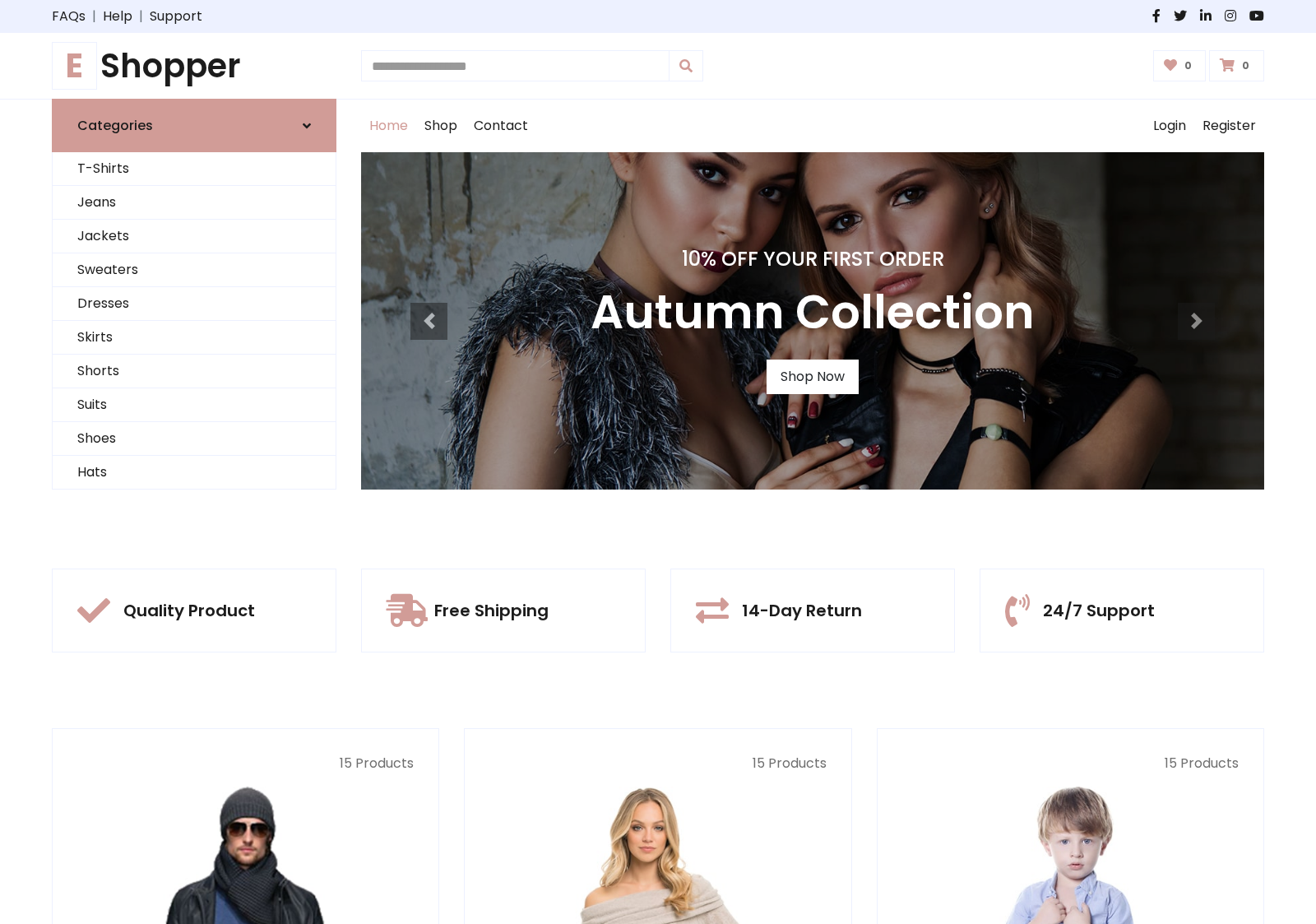 The image size is (1316, 924). Describe the element at coordinates (1170, 126) in the screenshot. I see `a: Login` at that location.